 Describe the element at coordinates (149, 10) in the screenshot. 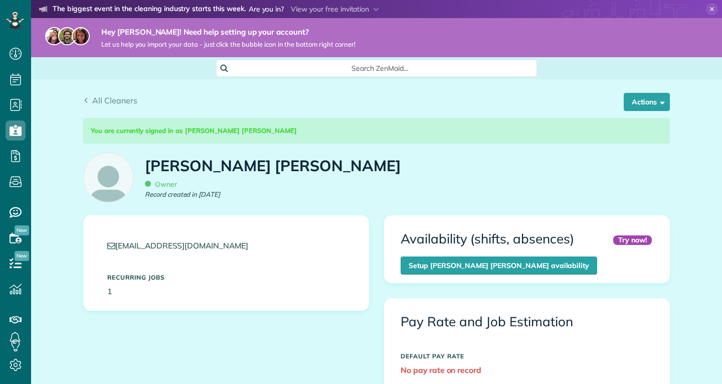

I see `strong: The biggest event in the cleaning industry starts this week.` at that location.